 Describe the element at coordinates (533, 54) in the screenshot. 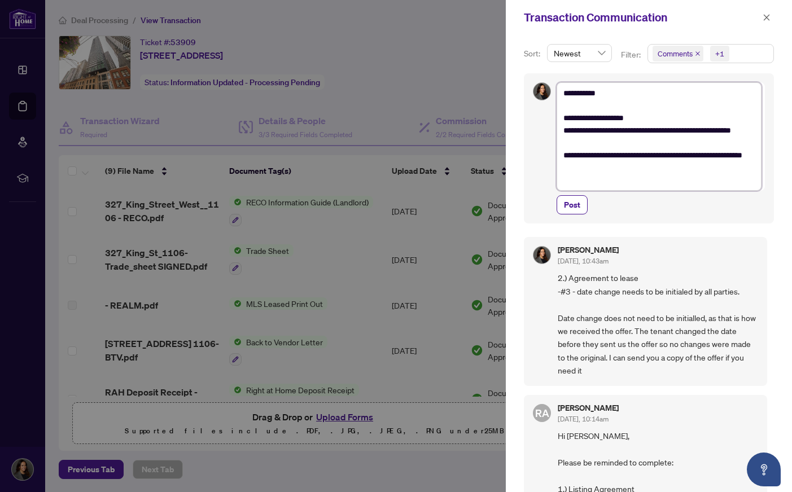

I see `p: Sort:` at that location.